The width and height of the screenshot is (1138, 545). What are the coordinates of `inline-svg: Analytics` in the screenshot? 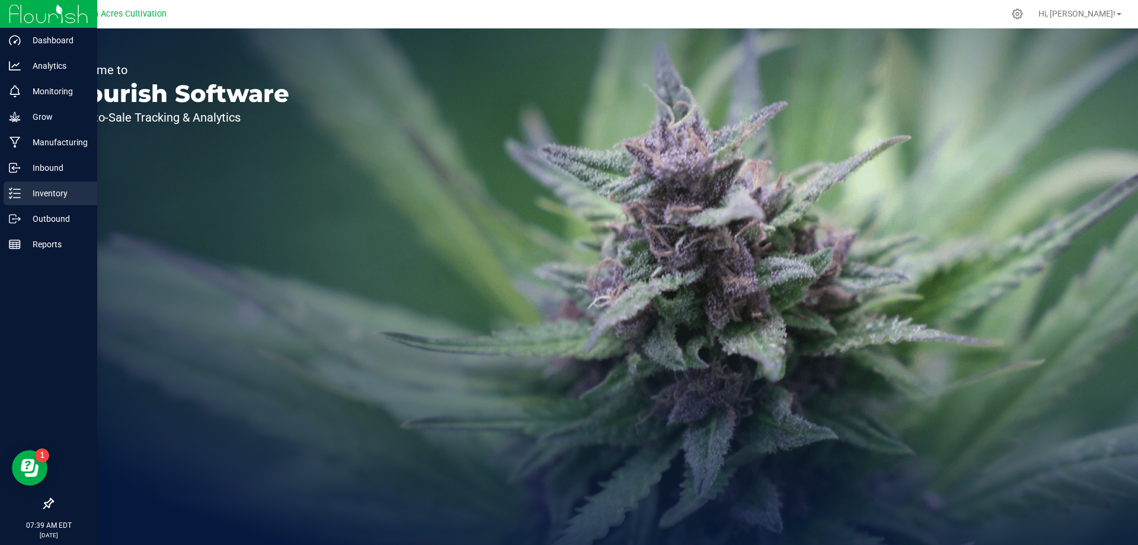 It's located at (15, 66).